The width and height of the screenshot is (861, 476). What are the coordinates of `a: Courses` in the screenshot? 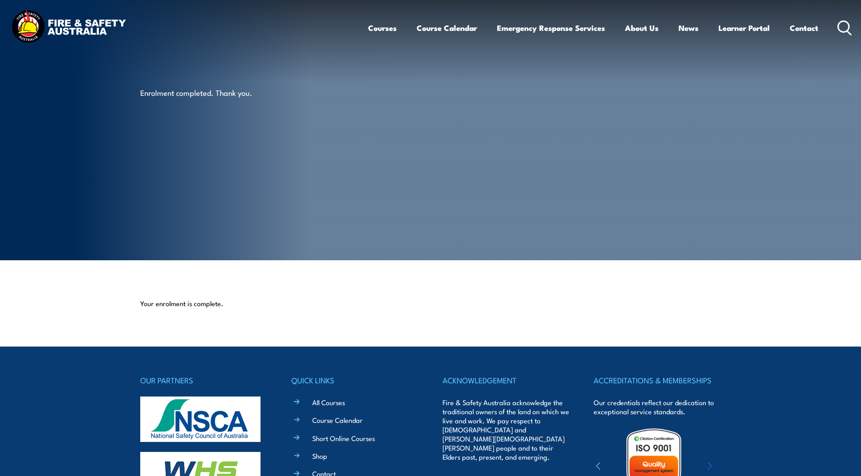 It's located at (382, 28).